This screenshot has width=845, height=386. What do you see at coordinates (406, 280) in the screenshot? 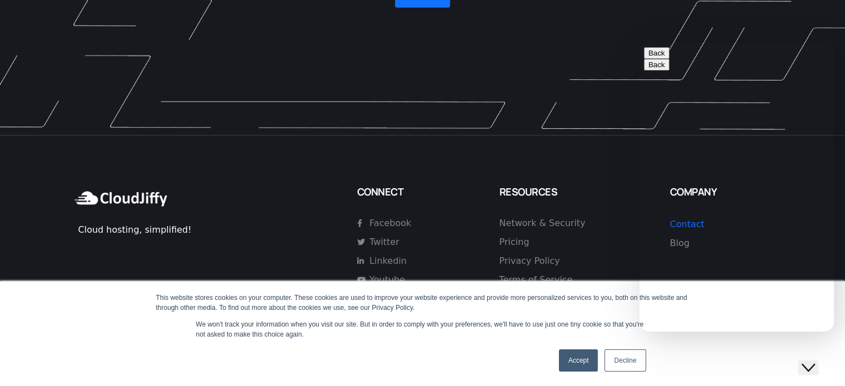
I see `a: Youtube` at bounding box center [406, 280].